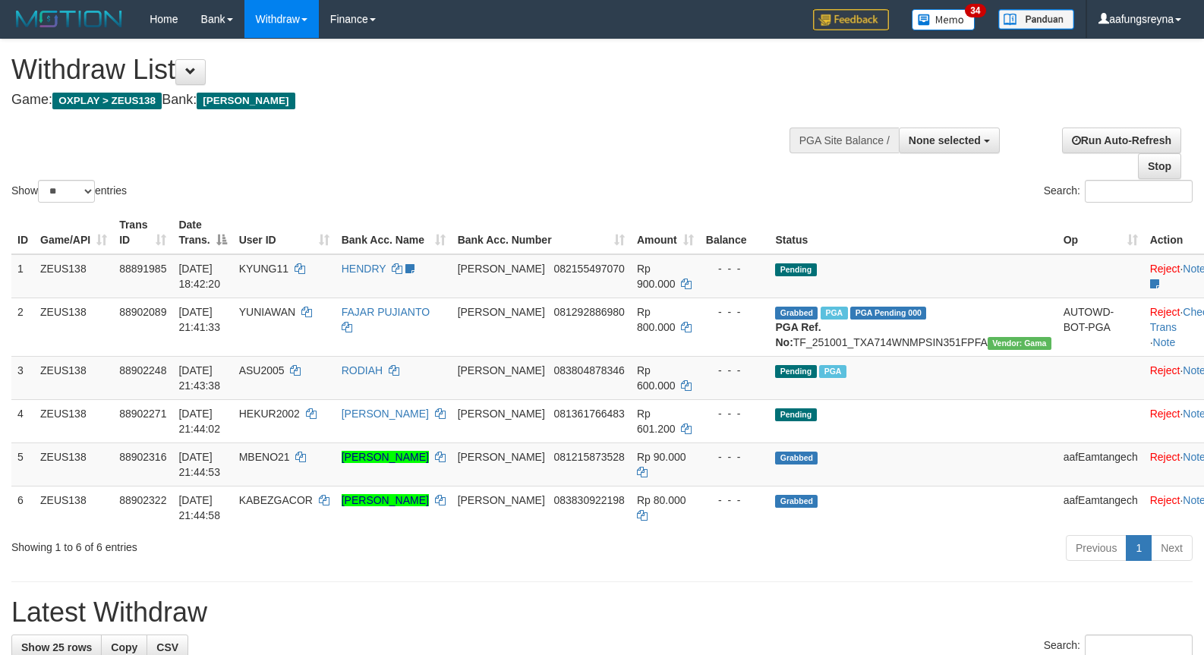 The image size is (1204, 655). What do you see at coordinates (399, 100) in the screenshot?
I see `h4: Game: Bank:` at bounding box center [399, 100].